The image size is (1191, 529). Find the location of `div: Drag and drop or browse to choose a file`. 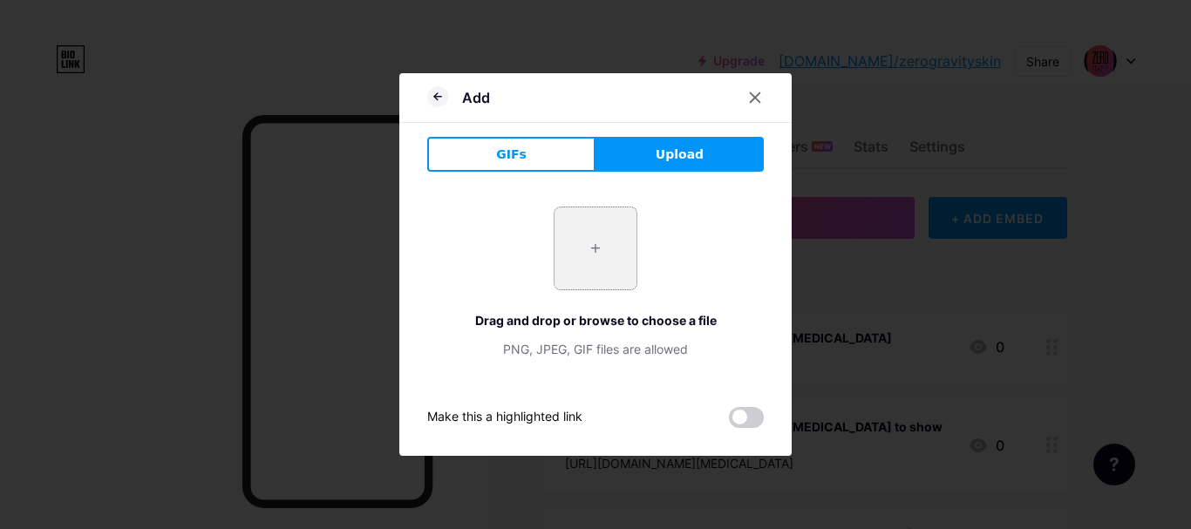

div: Drag and drop or browse to choose a file is located at coordinates (595, 320).